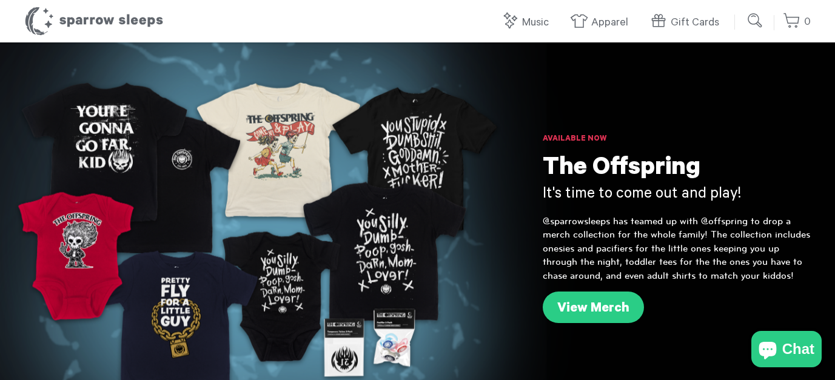  I want to click on a: Music, so click(528, 22).